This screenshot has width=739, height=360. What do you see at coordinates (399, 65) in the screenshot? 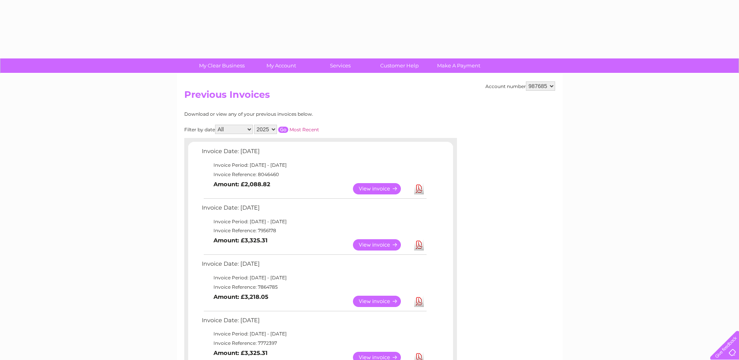
I see `a: Customer Help` at bounding box center [399, 65].